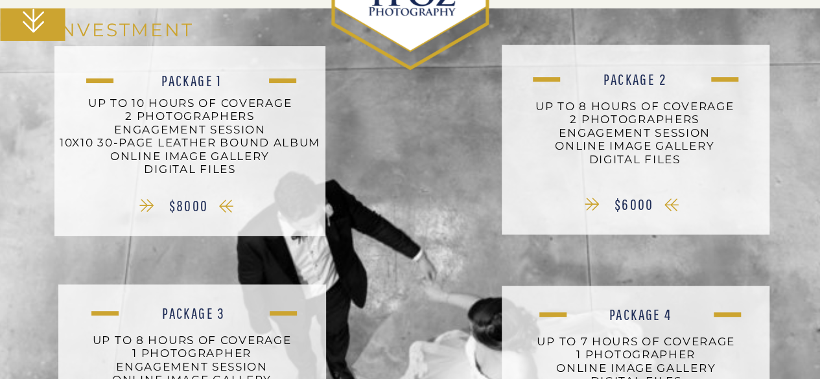 The image size is (820, 379). Describe the element at coordinates (142, 31) in the screenshot. I see `h1: INVESTMENT` at that location.